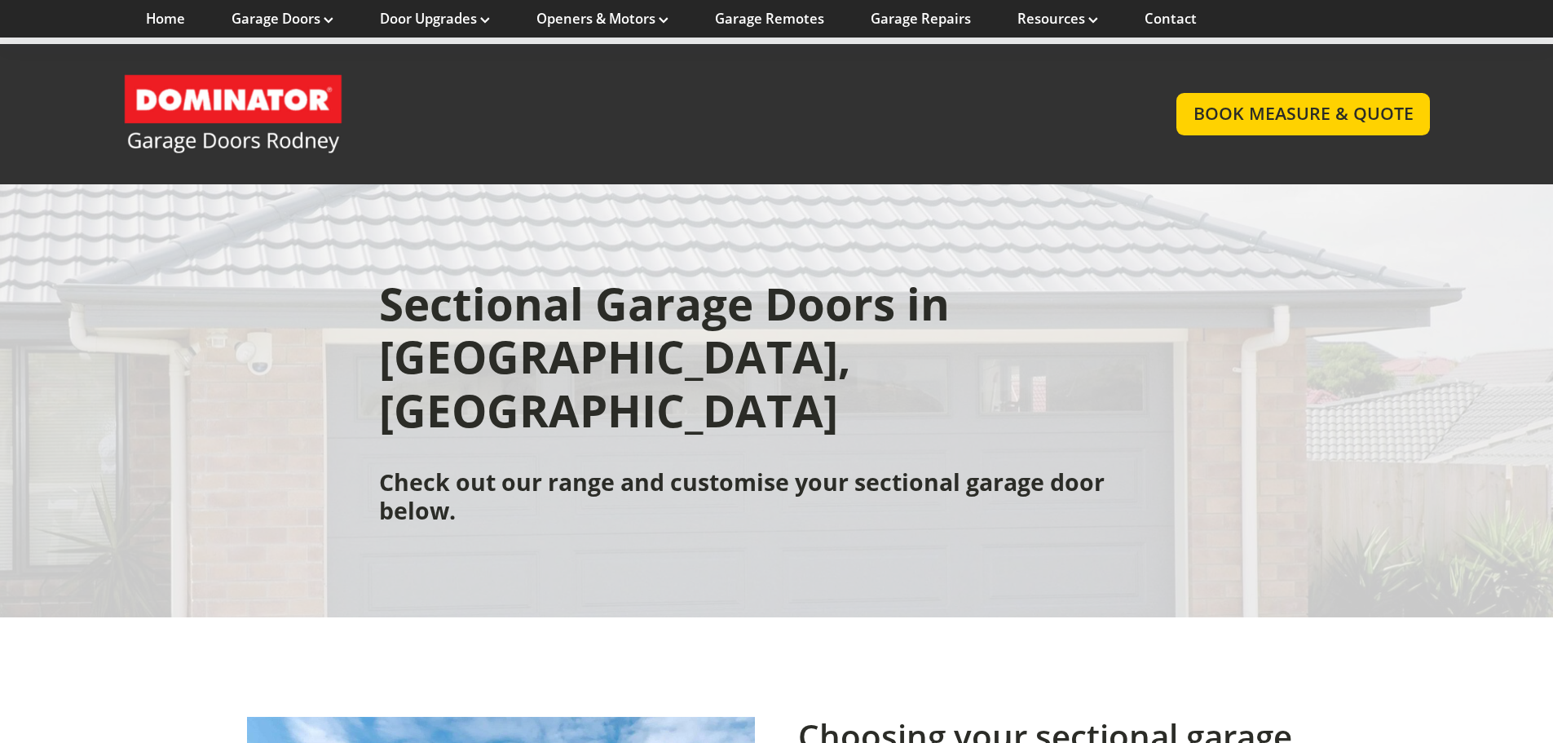  I want to click on a: BOOK MEASURE & QUOTE, so click(1303, 113).